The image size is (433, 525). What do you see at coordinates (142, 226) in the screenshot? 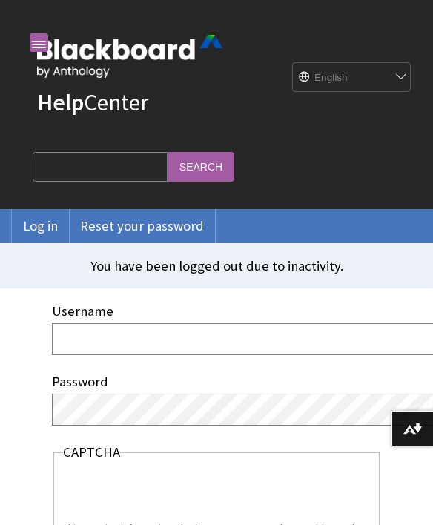
I see `a: Reset your password` at bounding box center [142, 226].